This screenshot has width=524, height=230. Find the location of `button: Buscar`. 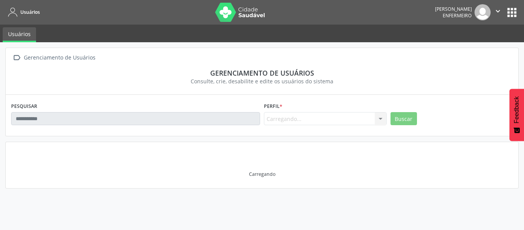

button: Buscar is located at coordinates (404, 119).